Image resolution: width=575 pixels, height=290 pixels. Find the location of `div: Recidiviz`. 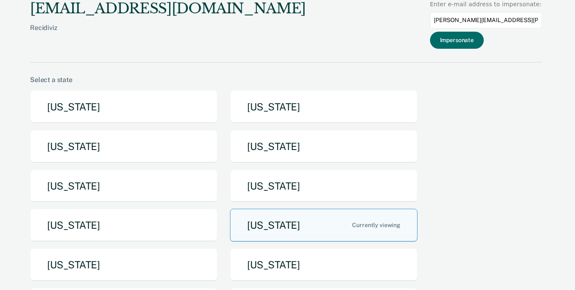

div: Recidiviz is located at coordinates (168, 34).